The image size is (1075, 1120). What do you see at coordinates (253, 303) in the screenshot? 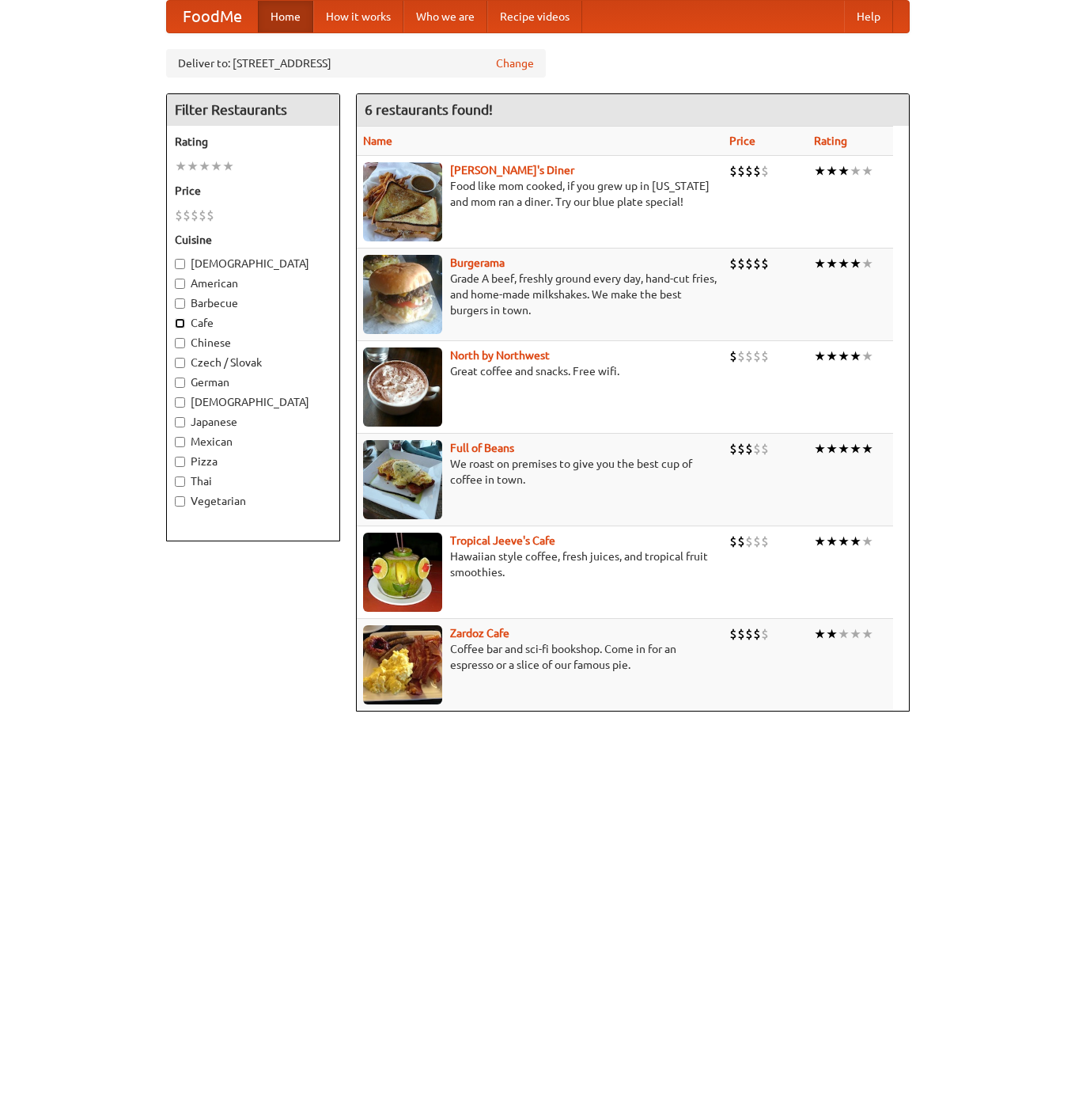
I see `label: Barbecue` at bounding box center [253, 303].